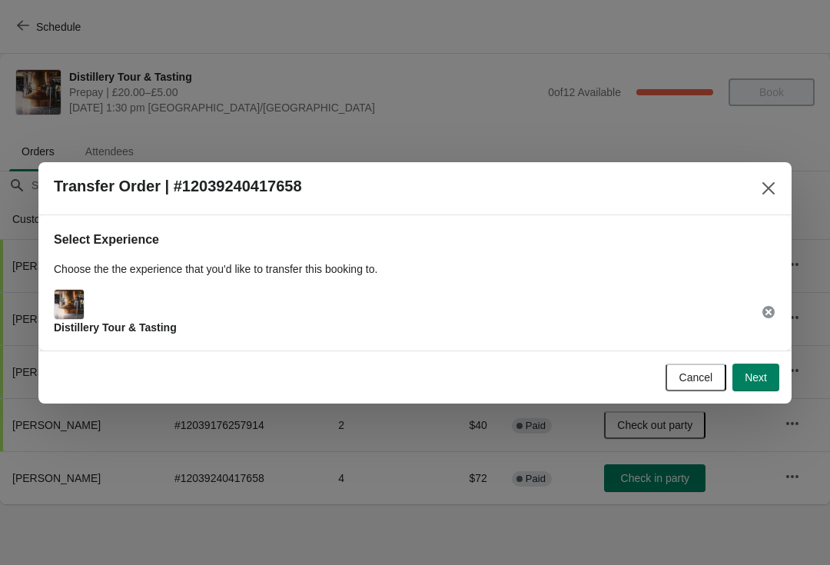 This screenshot has height=565, width=830. What do you see at coordinates (696, 377) in the screenshot?
I see `span: Cancel` at bounding box center [696, 377].